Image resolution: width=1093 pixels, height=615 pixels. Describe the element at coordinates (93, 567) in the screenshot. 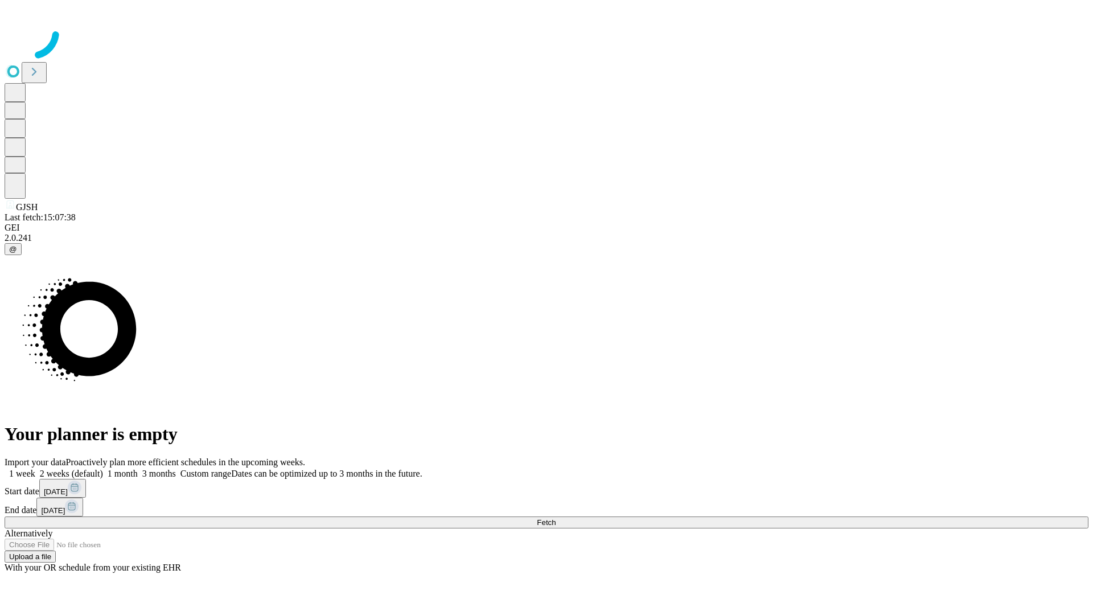

I see `span: With your OR schedule from your existing EHR` at that location.